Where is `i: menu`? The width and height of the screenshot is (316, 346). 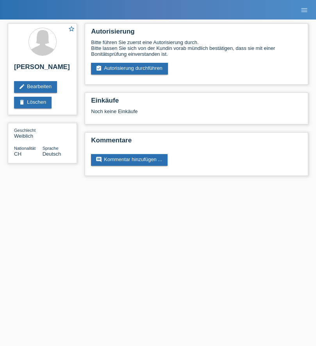
i: menu is located at coordinates (304, 10).